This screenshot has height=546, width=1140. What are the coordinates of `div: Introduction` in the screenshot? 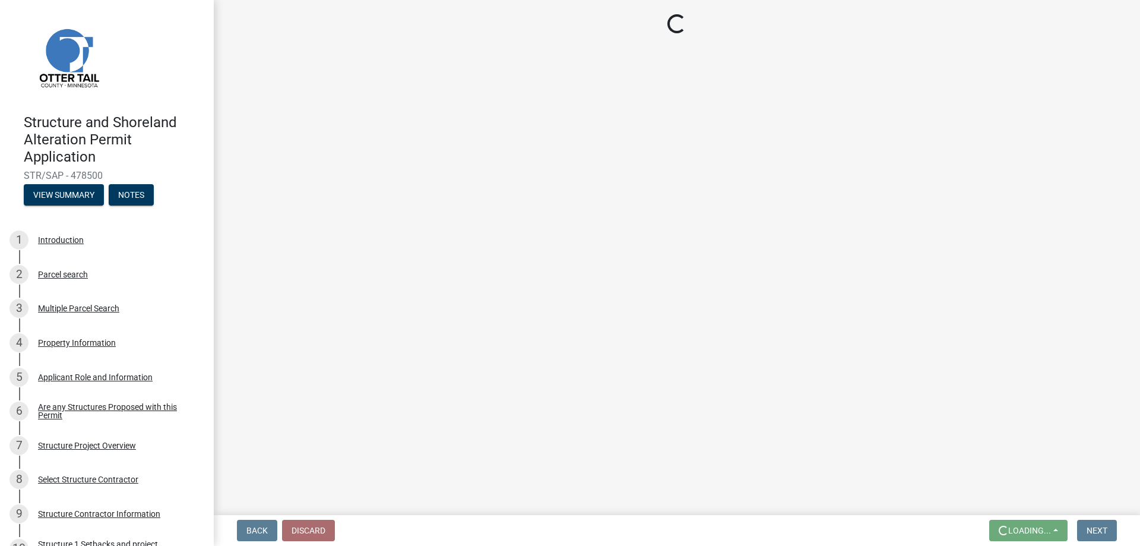 It's located at (61, 240).